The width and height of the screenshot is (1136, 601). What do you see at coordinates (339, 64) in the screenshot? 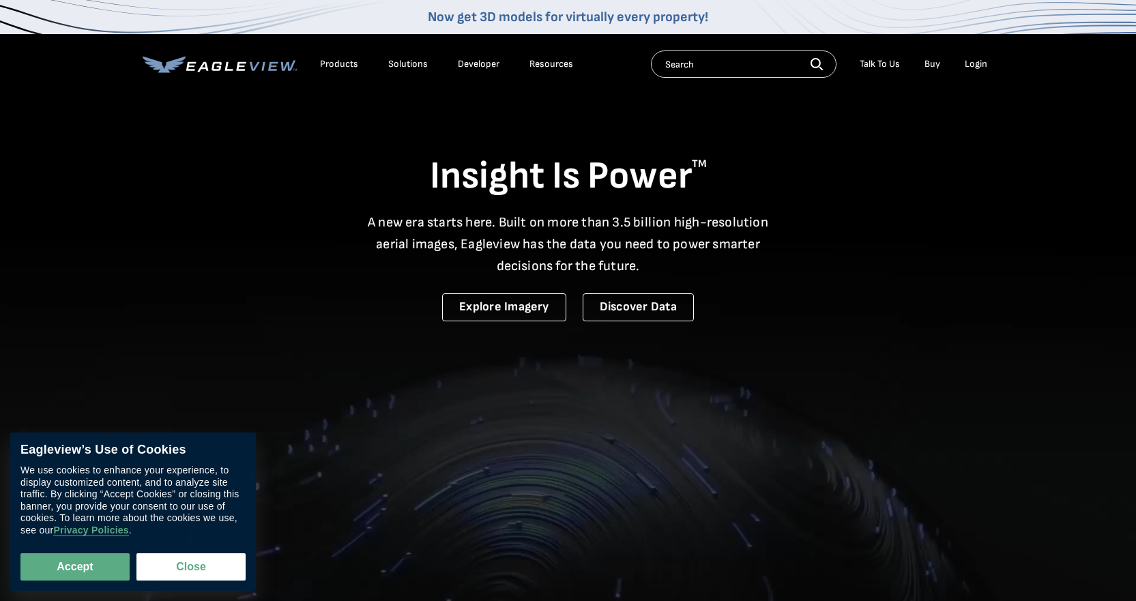
I see `div: Products` at bounding box center [339, 64].